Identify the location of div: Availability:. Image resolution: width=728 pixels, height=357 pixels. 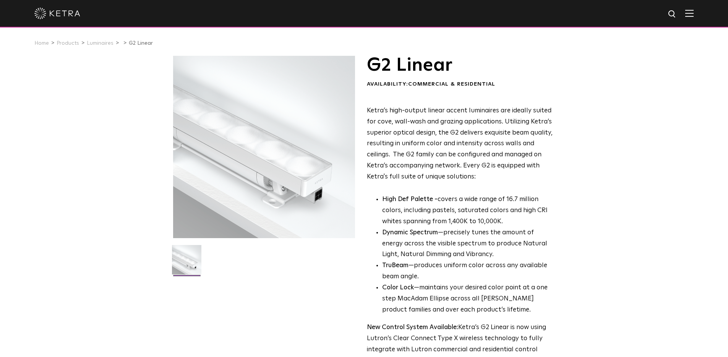
(460, 84).